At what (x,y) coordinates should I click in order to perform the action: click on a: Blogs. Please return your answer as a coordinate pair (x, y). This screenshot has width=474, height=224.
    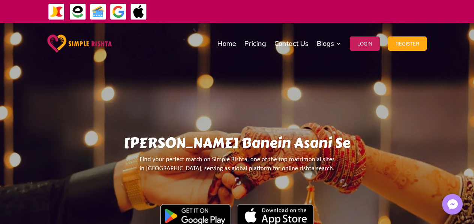
    Looking at the image, I should click on (329, 44).